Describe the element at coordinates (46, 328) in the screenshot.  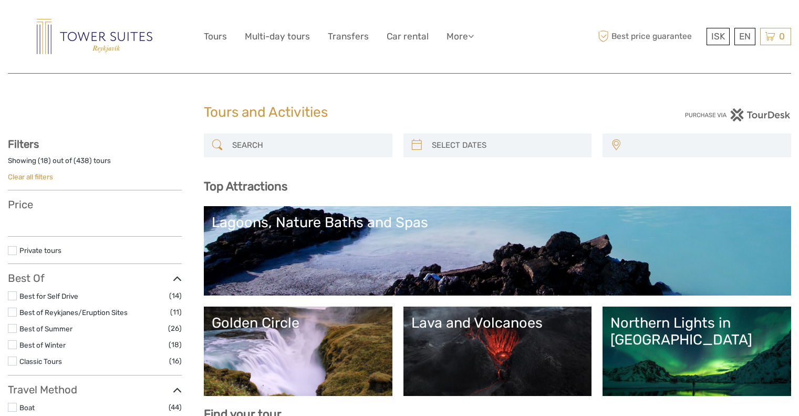
I see `a: Best of Summer` at that location.